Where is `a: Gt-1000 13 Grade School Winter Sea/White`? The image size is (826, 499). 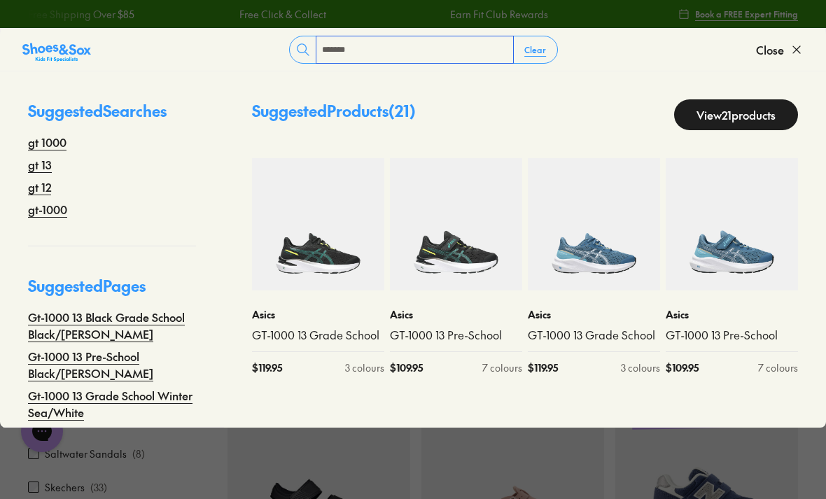 a: Gt-1000 13 Grade School Winter Sea/White is located at coordinates (112, 404).